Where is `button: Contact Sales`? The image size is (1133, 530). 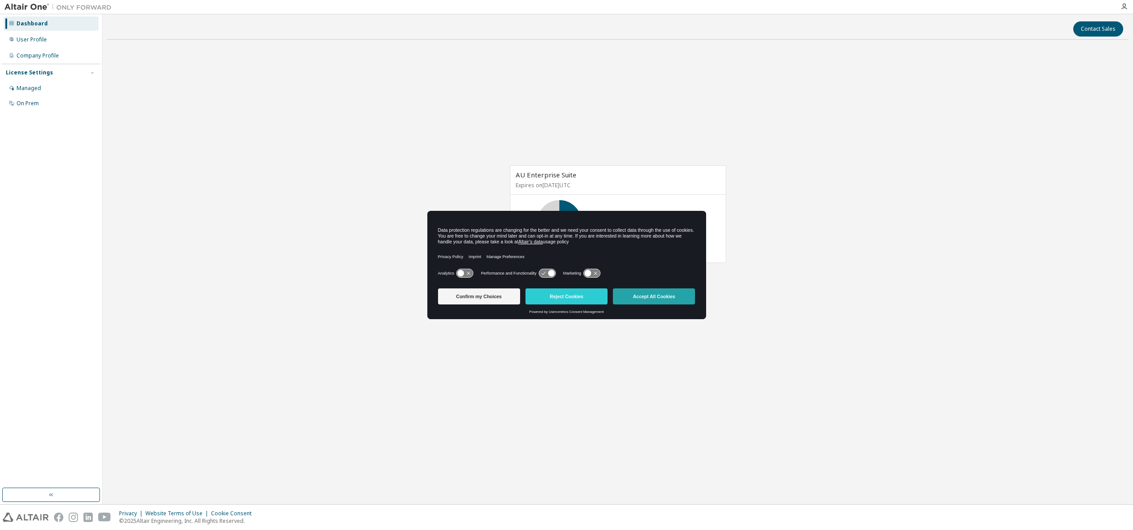
button: Contact Sales is located at coordinates (1098, 29).